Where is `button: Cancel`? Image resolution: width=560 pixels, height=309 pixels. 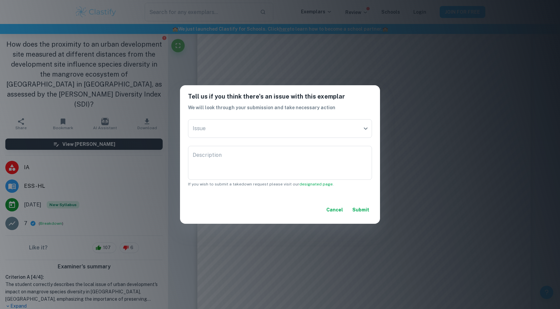
button: Cancel is located at coordinates (335, 210).